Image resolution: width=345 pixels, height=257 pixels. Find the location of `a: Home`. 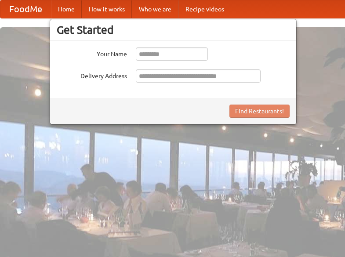

a: Home is located at coordinates (66, 9).